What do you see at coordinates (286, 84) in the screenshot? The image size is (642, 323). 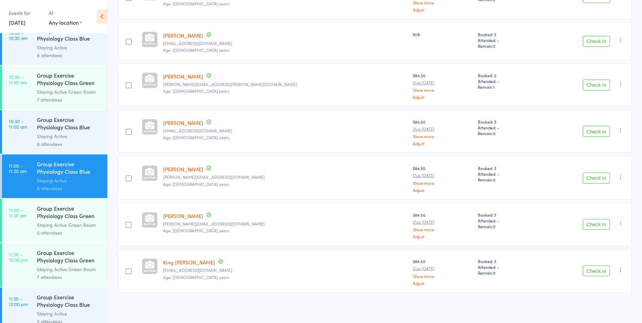 I see `small: margaret.j.craig@bigpond.com` at bounding box center [286, 84].